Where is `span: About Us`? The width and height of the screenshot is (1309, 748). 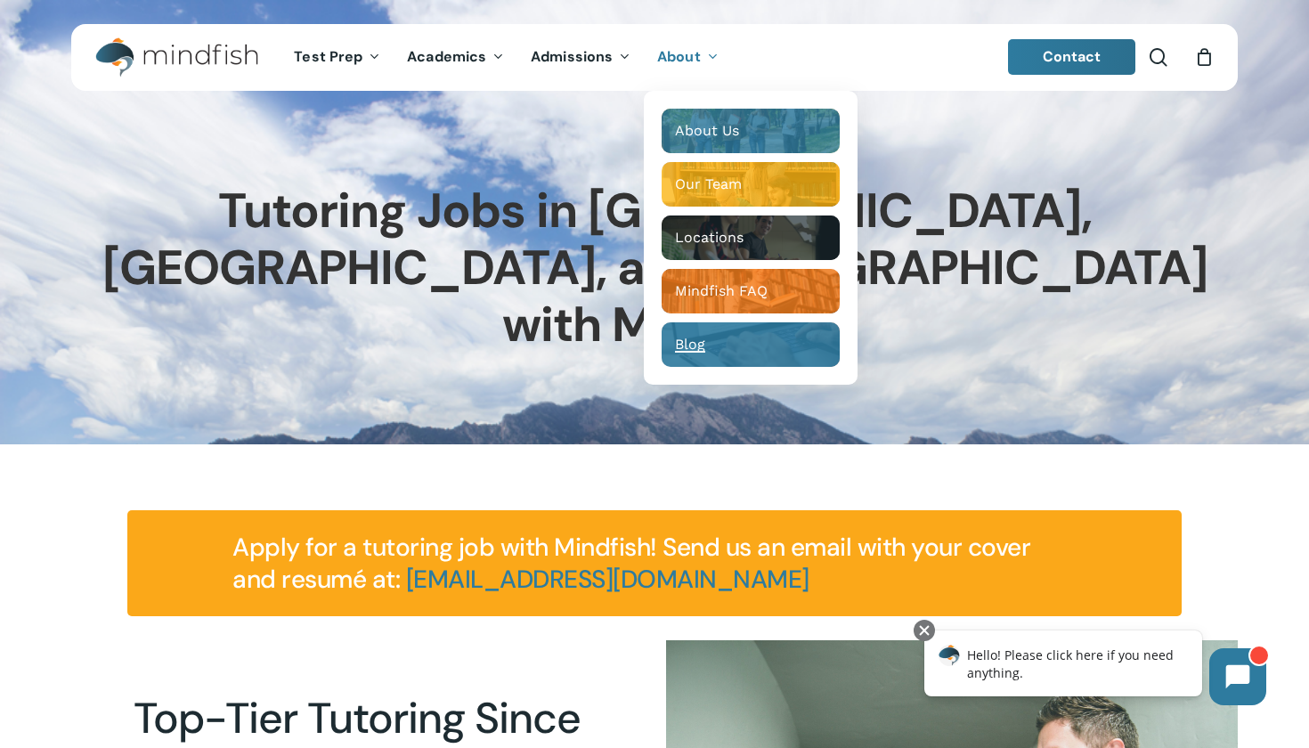 span: About Us is located at coordinates (707, 130).